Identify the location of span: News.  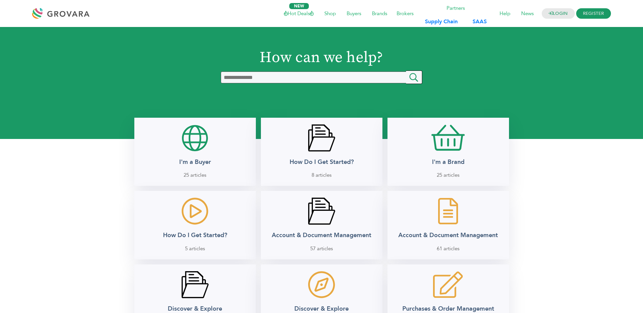
(527, 13).